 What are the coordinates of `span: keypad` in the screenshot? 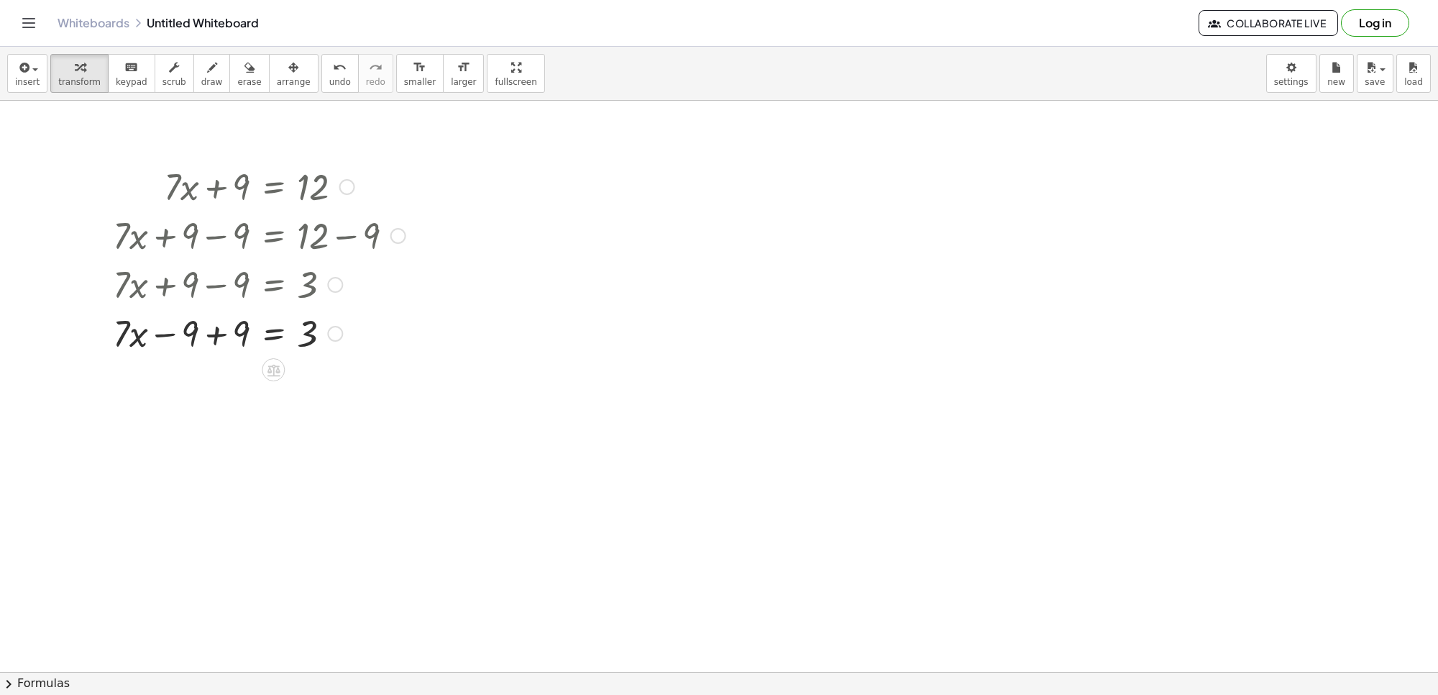 It's located at (132, 82).